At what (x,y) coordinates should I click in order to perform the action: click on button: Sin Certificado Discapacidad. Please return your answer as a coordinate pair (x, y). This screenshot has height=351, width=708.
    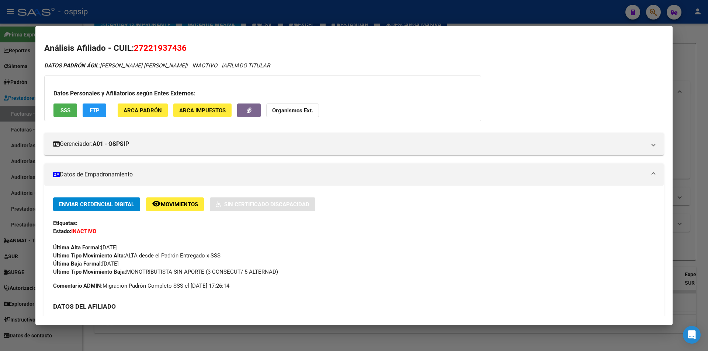
    Looking at the image, I should click on (262, 204).